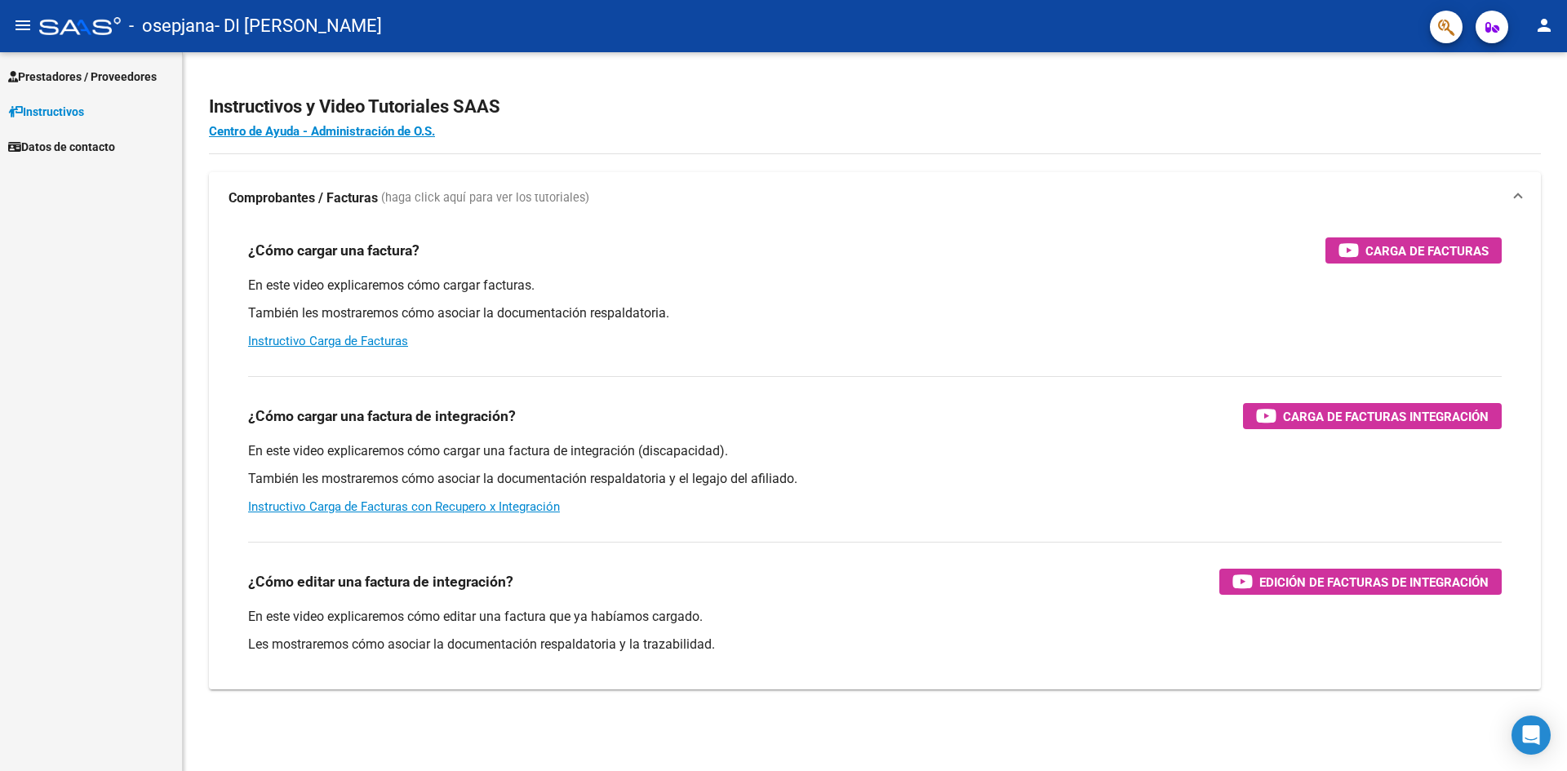  Describe the element at coordinates (380, 582) in the screenshot. I see `h3: ¿Cómo editar una factura de integración?` at that location.